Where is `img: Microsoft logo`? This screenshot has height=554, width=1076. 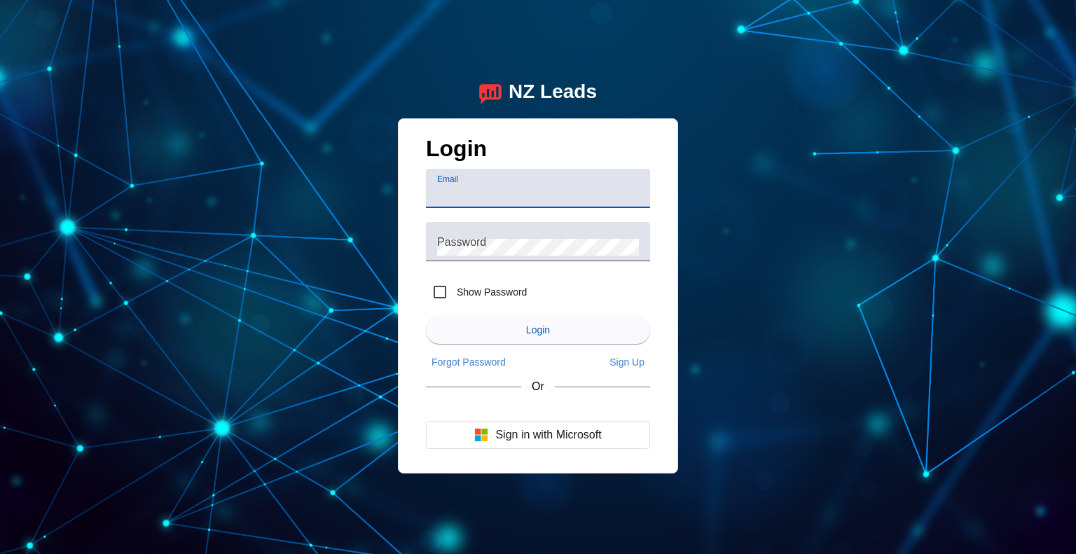 img: Microsoft logo is located at coordinates (481, 435).